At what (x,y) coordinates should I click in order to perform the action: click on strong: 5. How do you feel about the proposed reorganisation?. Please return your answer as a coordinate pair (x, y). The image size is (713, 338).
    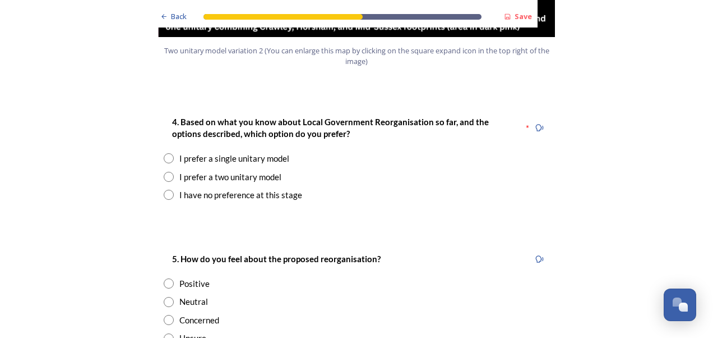
    Looking at the image, I should click on (277, 259).